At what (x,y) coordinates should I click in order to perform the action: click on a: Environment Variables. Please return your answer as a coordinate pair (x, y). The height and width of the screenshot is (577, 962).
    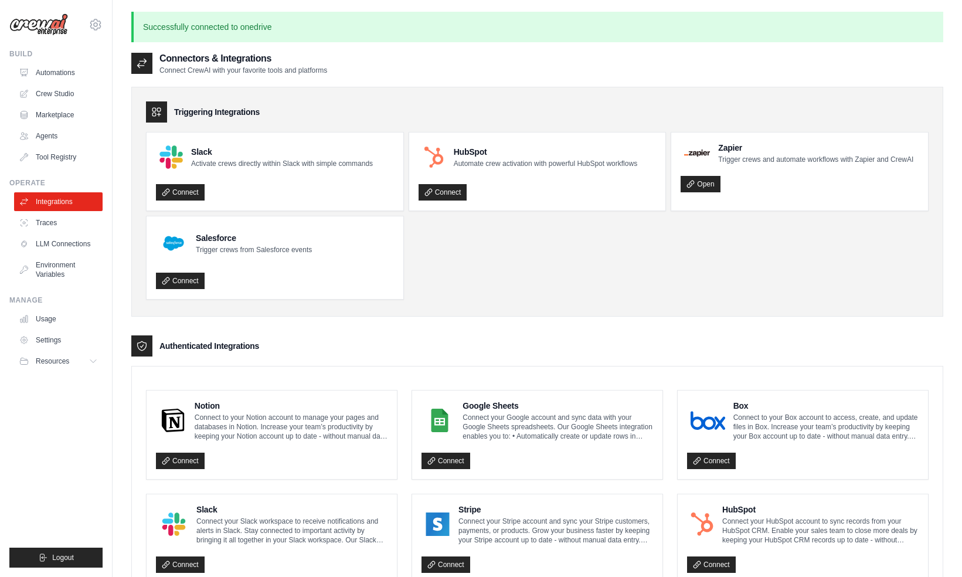
    Looking at the image, I should click on (58, 270).